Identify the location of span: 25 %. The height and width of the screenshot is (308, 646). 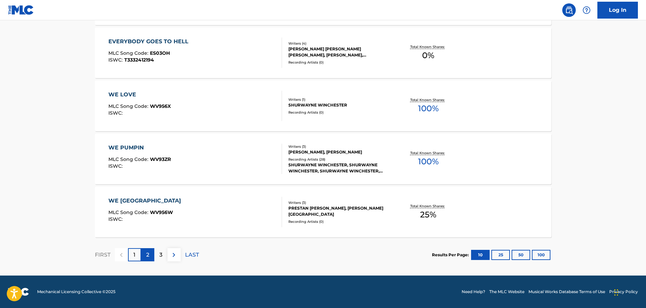
(428, 214).